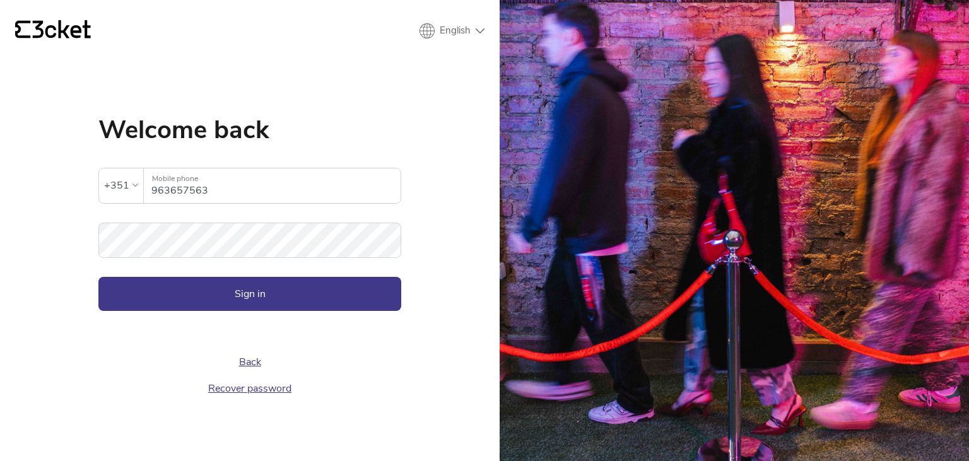 The image size is (969, 461). I want to click on a: Back, so click(250, 362).